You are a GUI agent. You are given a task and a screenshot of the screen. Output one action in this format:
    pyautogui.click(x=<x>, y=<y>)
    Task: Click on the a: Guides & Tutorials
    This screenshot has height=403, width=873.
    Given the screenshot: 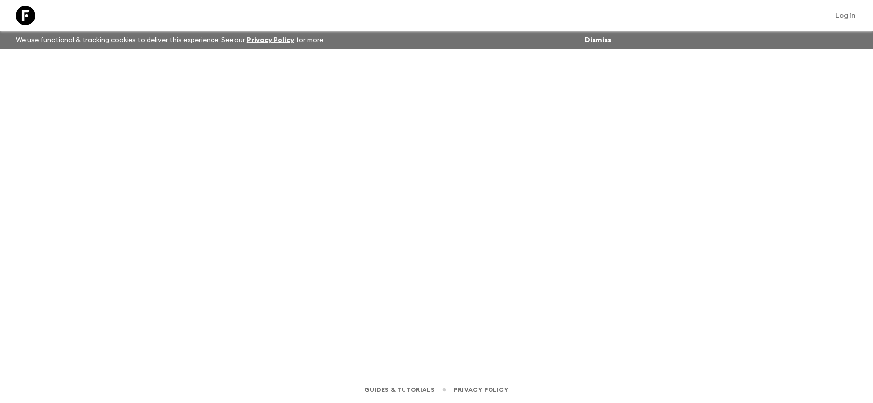 What is the action you would take?
    pyautogui.click(x=399, y=390)
    